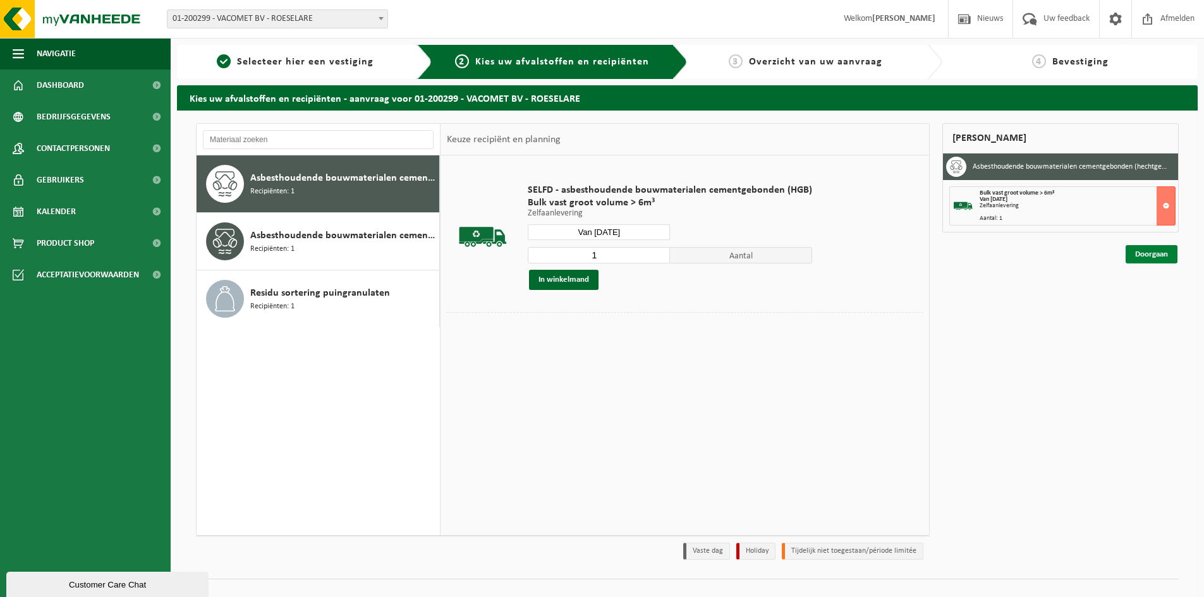 This screenshot has height=597, width=1204. What do you see at coordinates (756, 551) in the screenshot?
I see `li: Holiday` at bounding box center [756, 551].